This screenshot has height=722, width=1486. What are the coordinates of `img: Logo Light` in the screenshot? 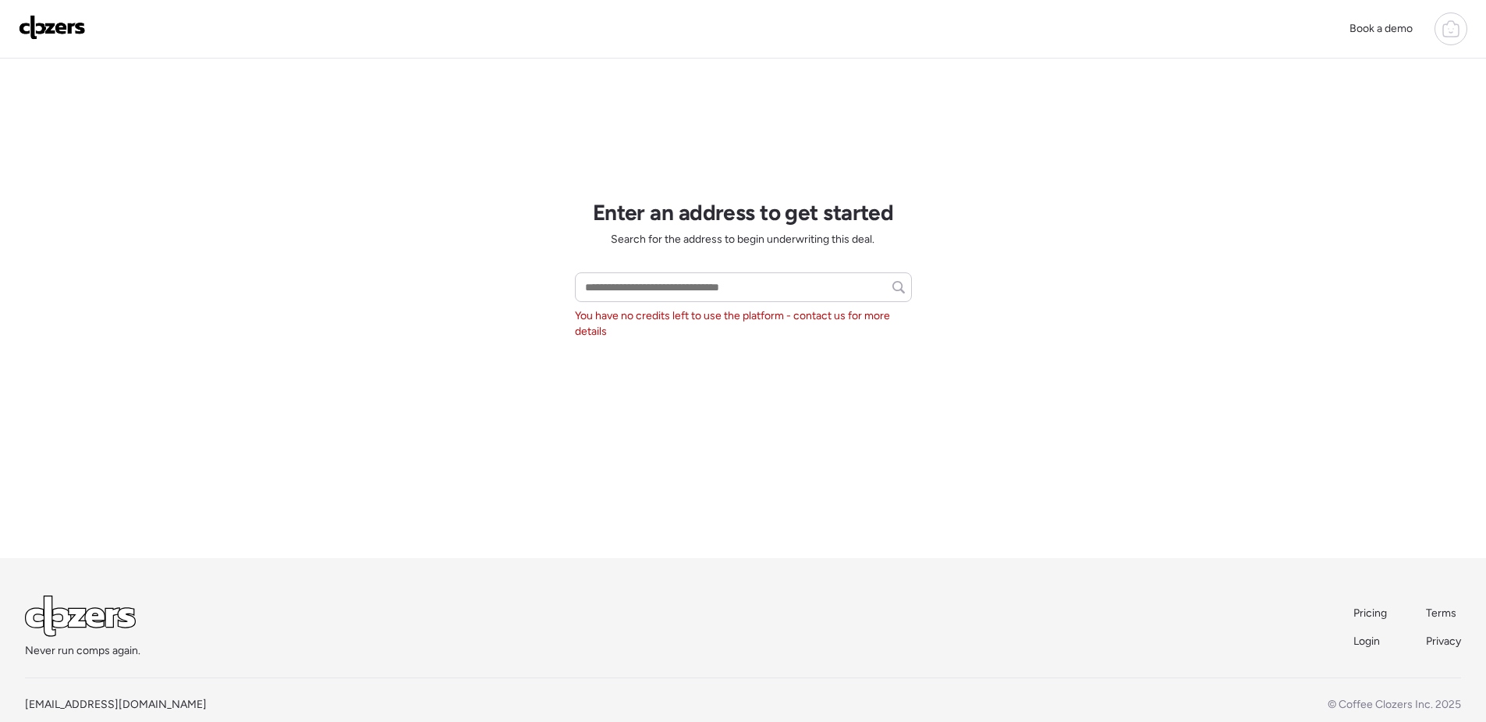 It's located at (80, 616).